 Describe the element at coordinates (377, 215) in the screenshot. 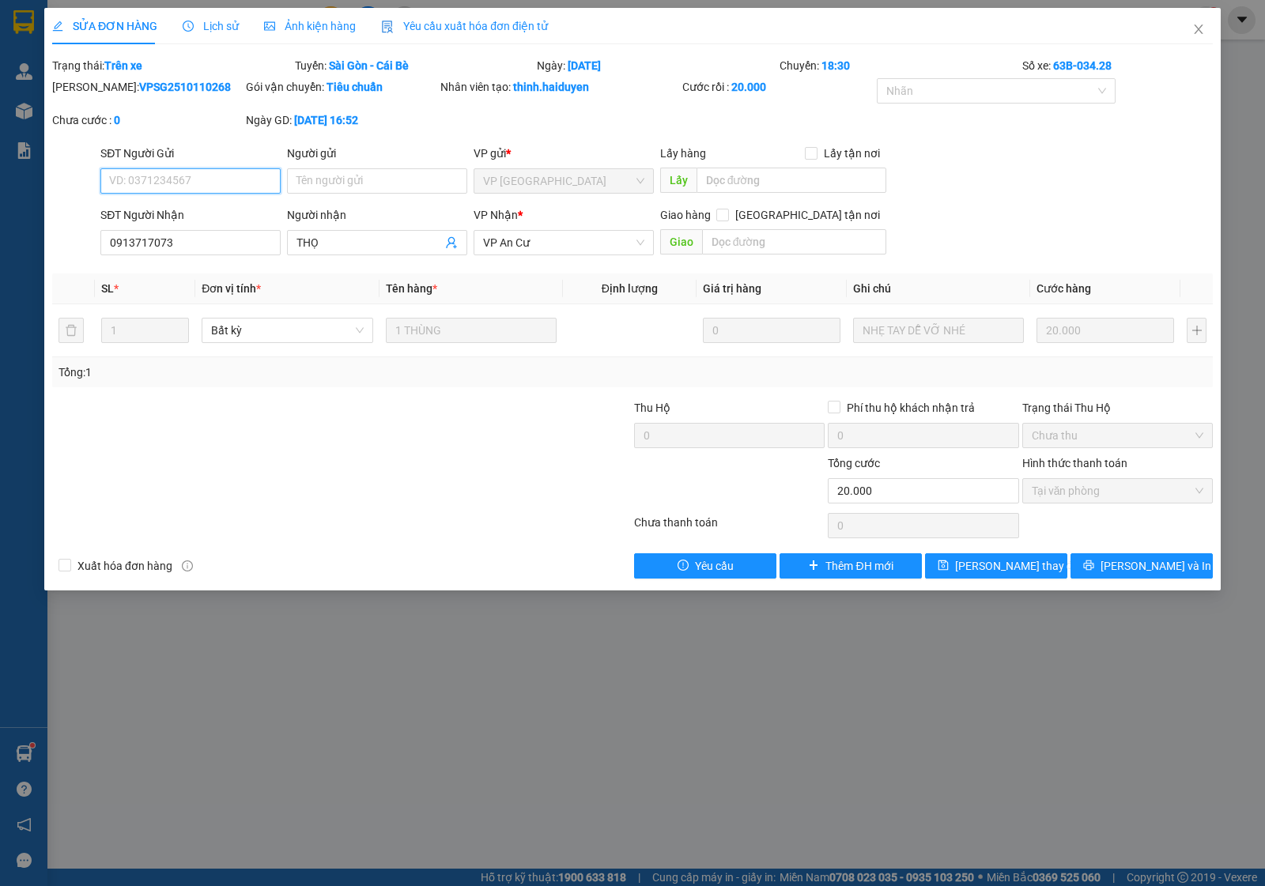

I see `div: Người nhận` at that location.